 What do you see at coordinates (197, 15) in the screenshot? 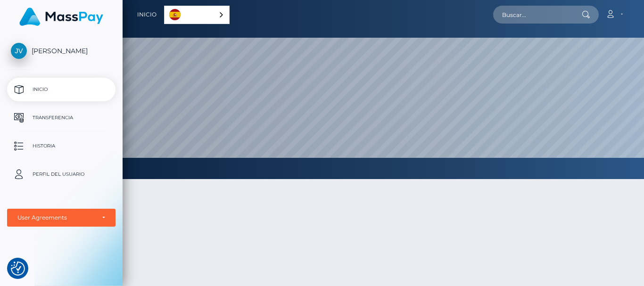
I see `aside: Language selected: Español` at bounding box center [197, 15].